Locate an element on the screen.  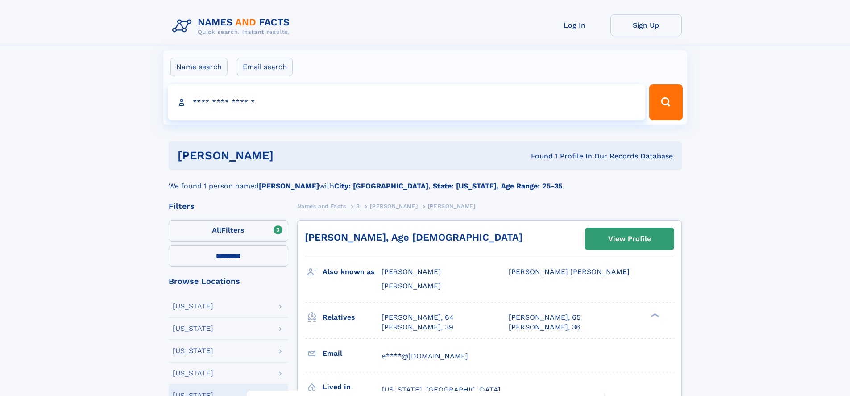
div: View Profile is located at coordinates (629, 239).